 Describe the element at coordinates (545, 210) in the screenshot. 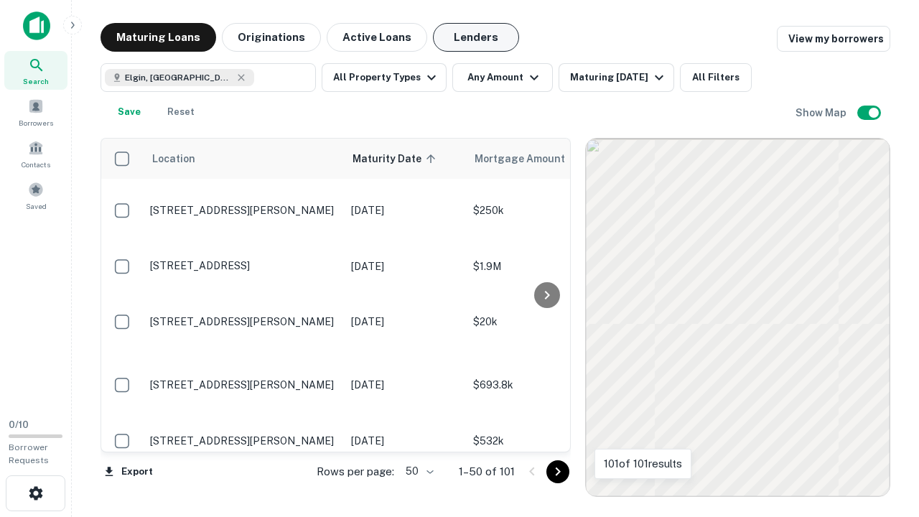

I see `p: $250k` at that location.